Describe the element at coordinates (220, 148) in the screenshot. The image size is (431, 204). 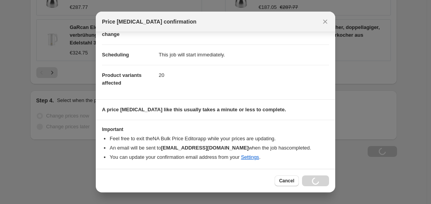
I see `li: An email will be sent to when the job has completed .` at that location.